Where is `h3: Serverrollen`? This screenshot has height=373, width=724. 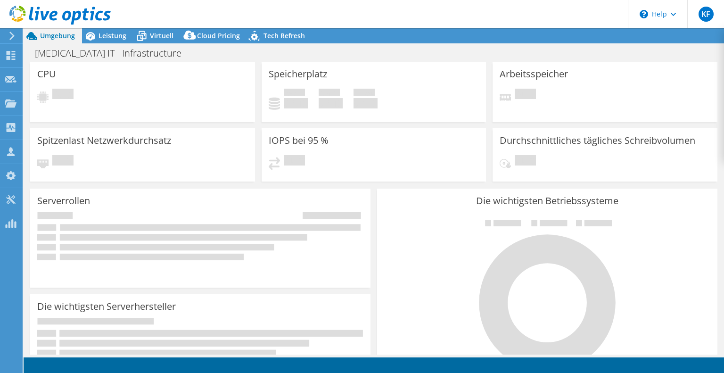 h3: Serverrollen is located at coordinates (64, 201).